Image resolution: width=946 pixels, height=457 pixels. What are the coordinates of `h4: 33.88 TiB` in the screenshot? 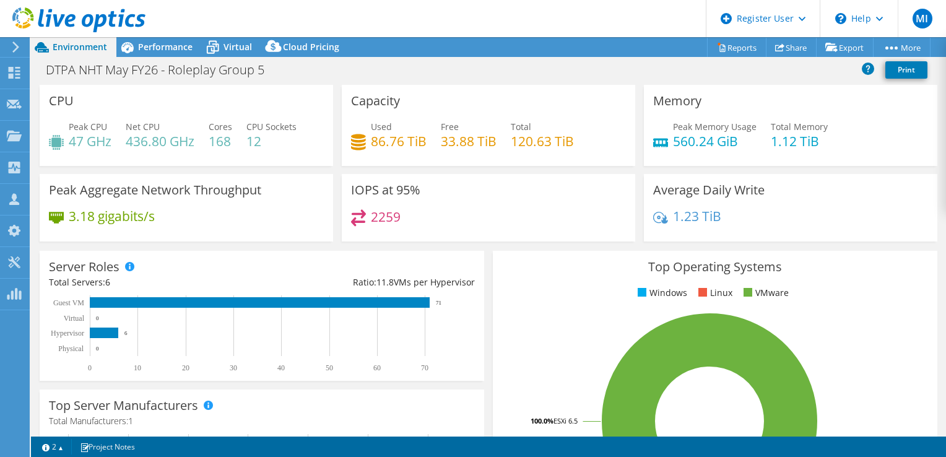 It's located at (469, 141).